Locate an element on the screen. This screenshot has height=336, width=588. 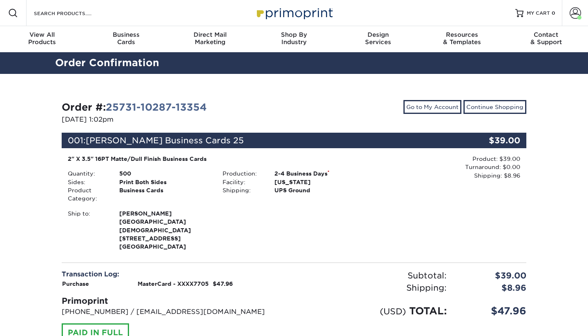
span: Direct Mail is located at coordinates (210, 35).